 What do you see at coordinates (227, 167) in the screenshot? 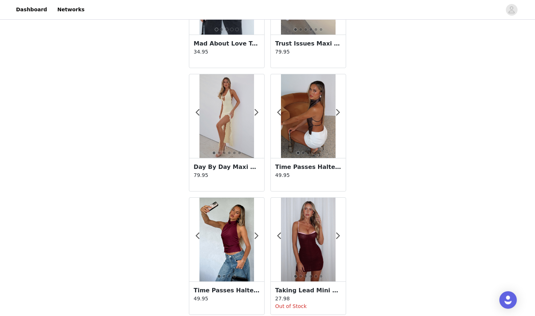
I see `h3: Day By Day Maxi Dress Lemon` at bounding box center [227, 167].